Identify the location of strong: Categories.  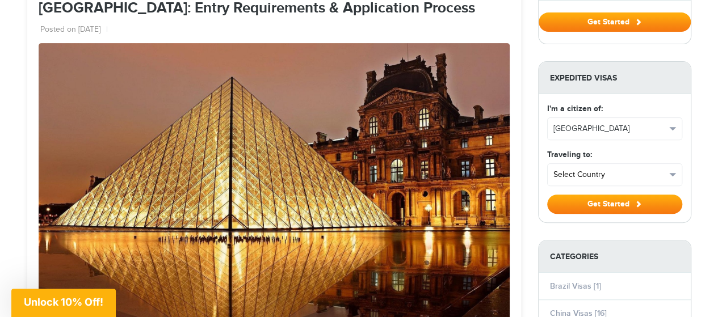
(615, 257).